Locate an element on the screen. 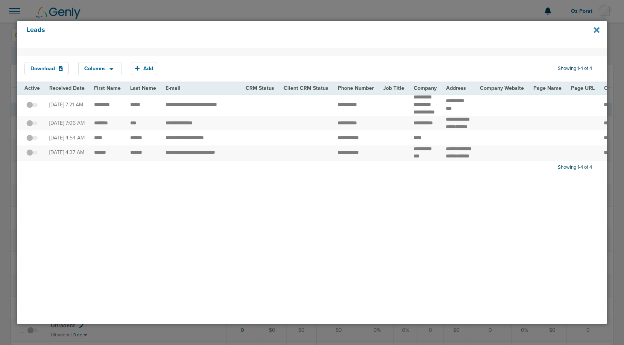 The height and width of the screenshot is (345, 624). span: Columns is located at coordinates (95, 69).